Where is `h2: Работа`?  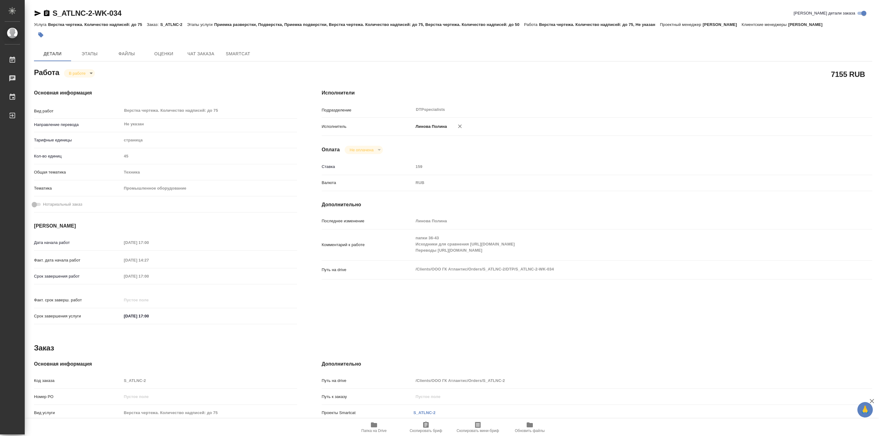 h2: Работа is located at coordinates (47, 72).